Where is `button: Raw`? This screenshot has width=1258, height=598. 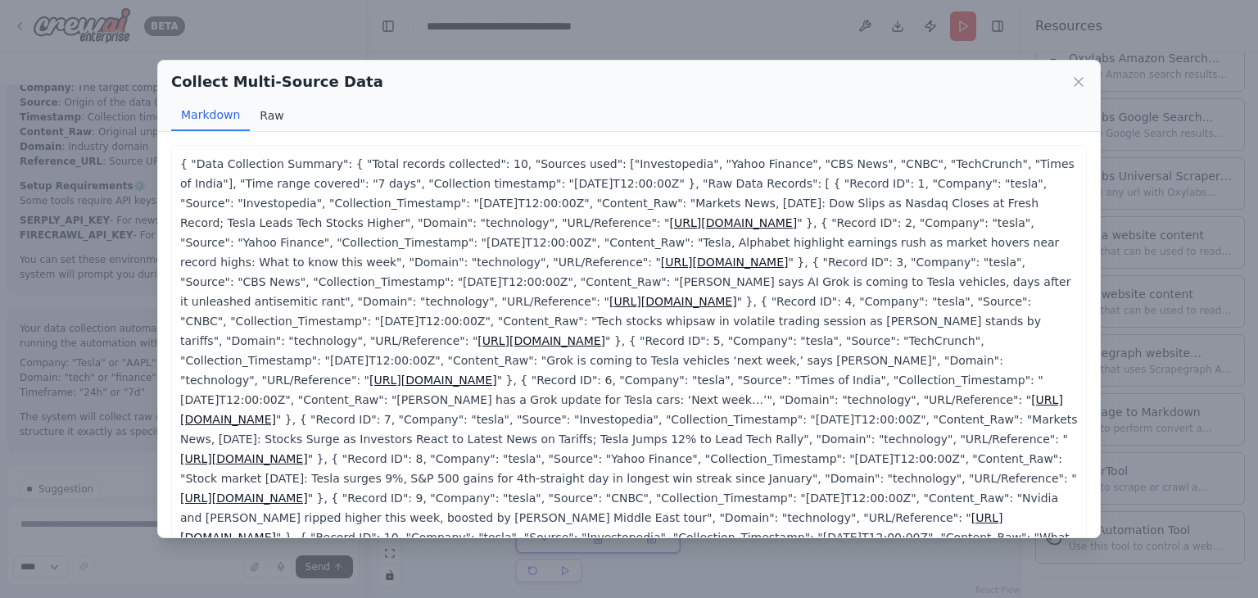
button: Raw is located at coordinates (271, 115).